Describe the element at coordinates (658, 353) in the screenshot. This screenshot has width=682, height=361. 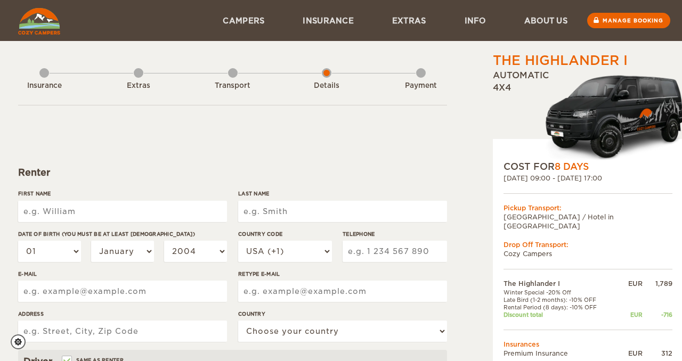
I see `div: 312` at that location.